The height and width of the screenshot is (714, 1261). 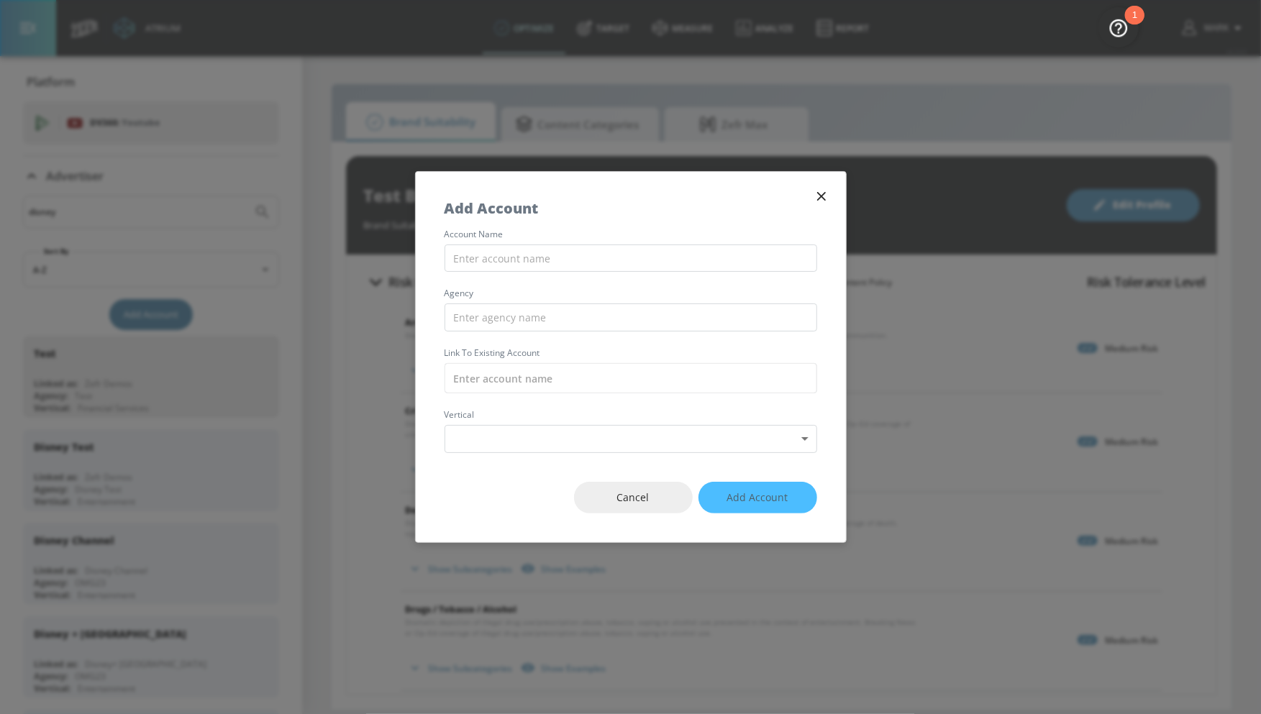 What do you see at coordinates (631, 317) in the screenshot?
I see `input: Enter agency name` at bounding box center [631, 317].